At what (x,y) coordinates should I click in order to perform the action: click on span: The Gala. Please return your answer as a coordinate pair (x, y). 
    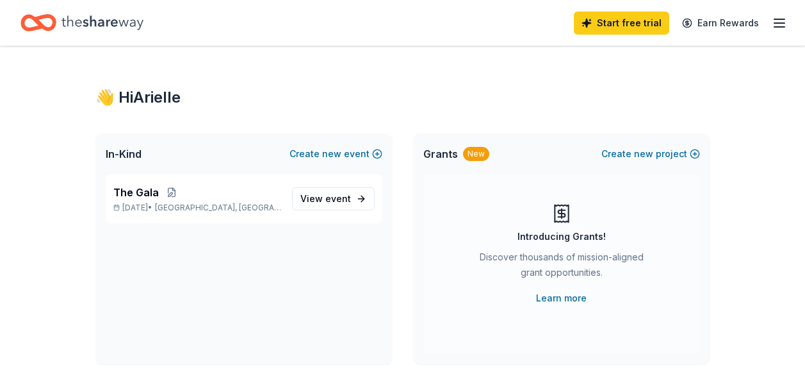
    Looking at the image, I should click on (136, 192).